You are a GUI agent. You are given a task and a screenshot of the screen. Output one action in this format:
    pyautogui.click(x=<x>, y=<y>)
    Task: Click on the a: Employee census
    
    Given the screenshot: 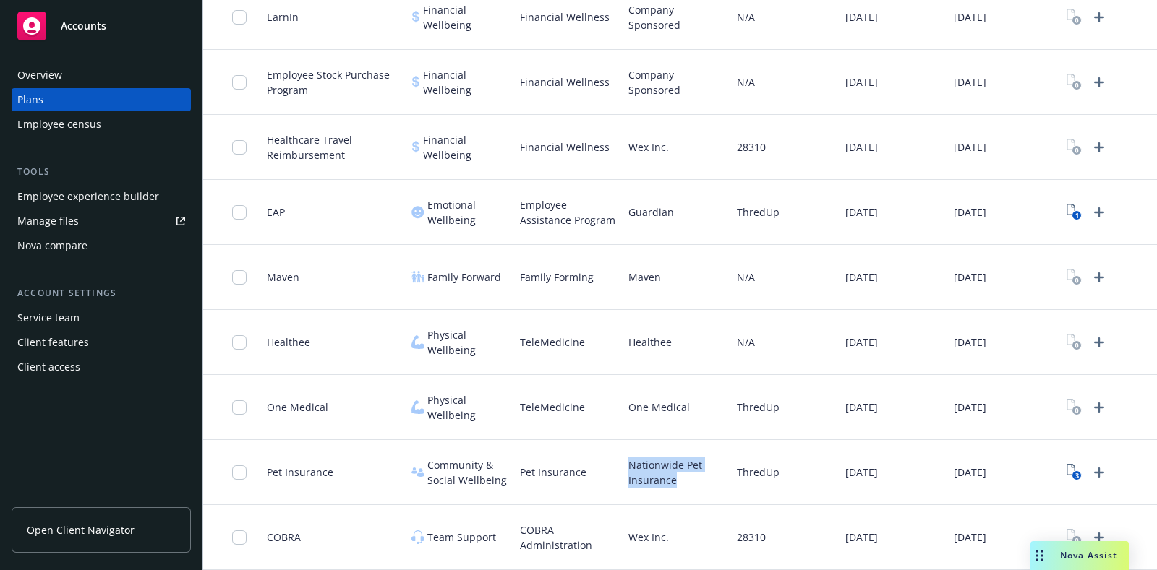 What is the action you would take?
    pyautogui.click(x=101, y=124)
    